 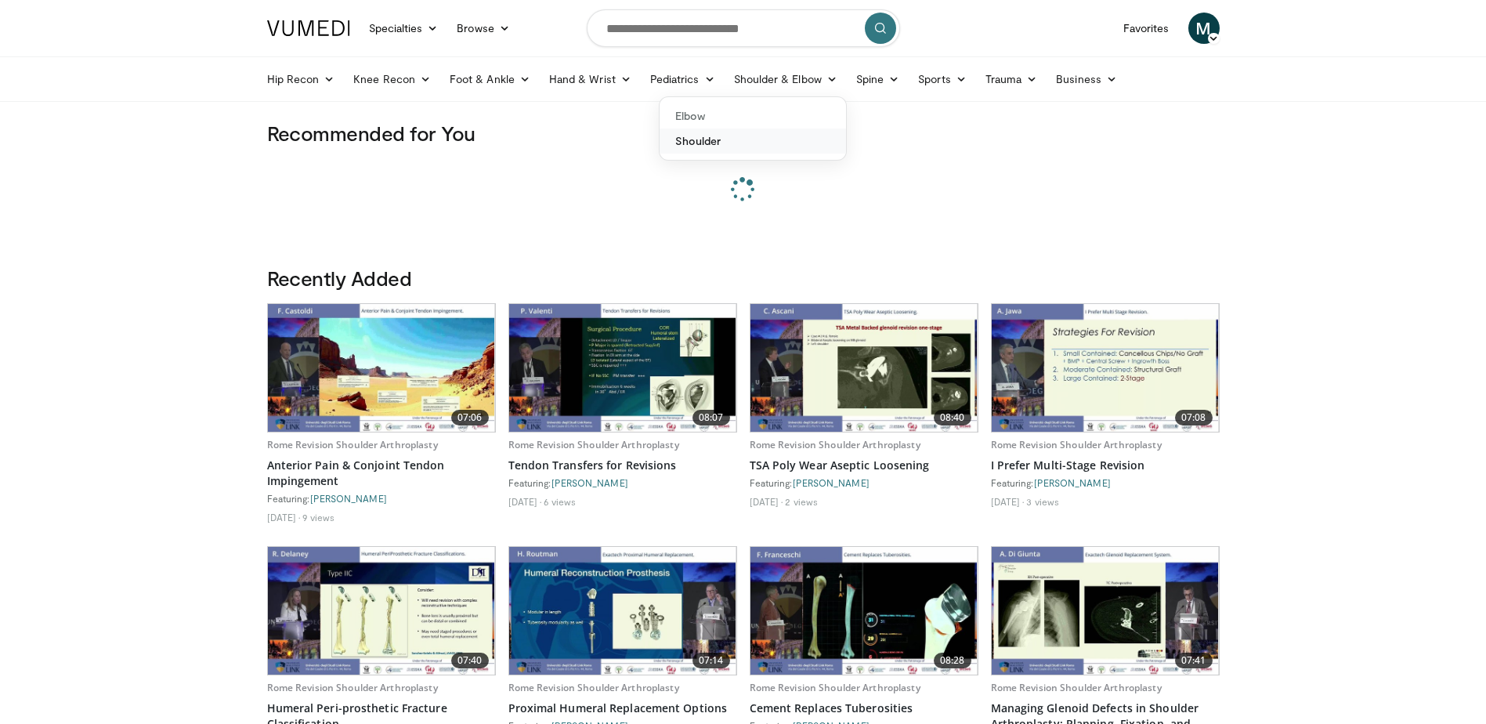 What do you see at coordinates (309, 28) in the screenshot?
I see `img: VuMedi Logo` at bounding box center [309, 28].